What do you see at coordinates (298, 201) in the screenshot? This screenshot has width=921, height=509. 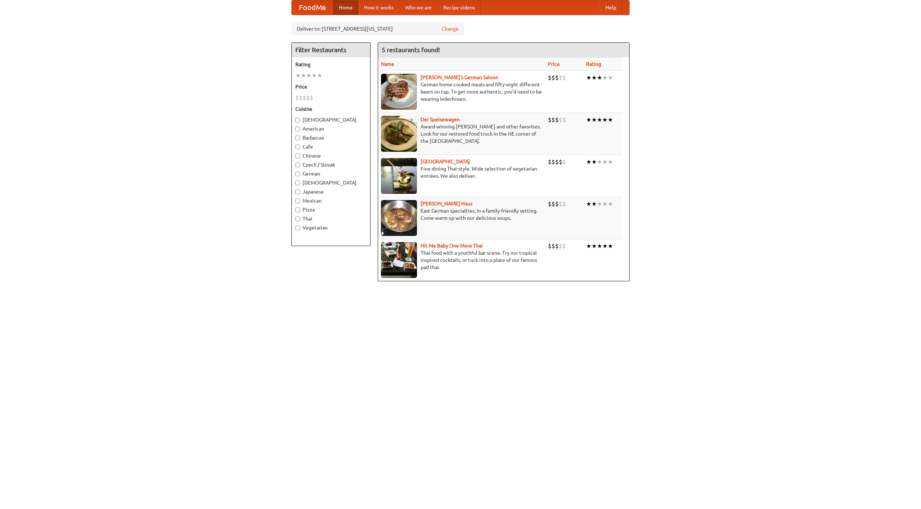 I see `input: Mexican` at bounding box center [298, 201].